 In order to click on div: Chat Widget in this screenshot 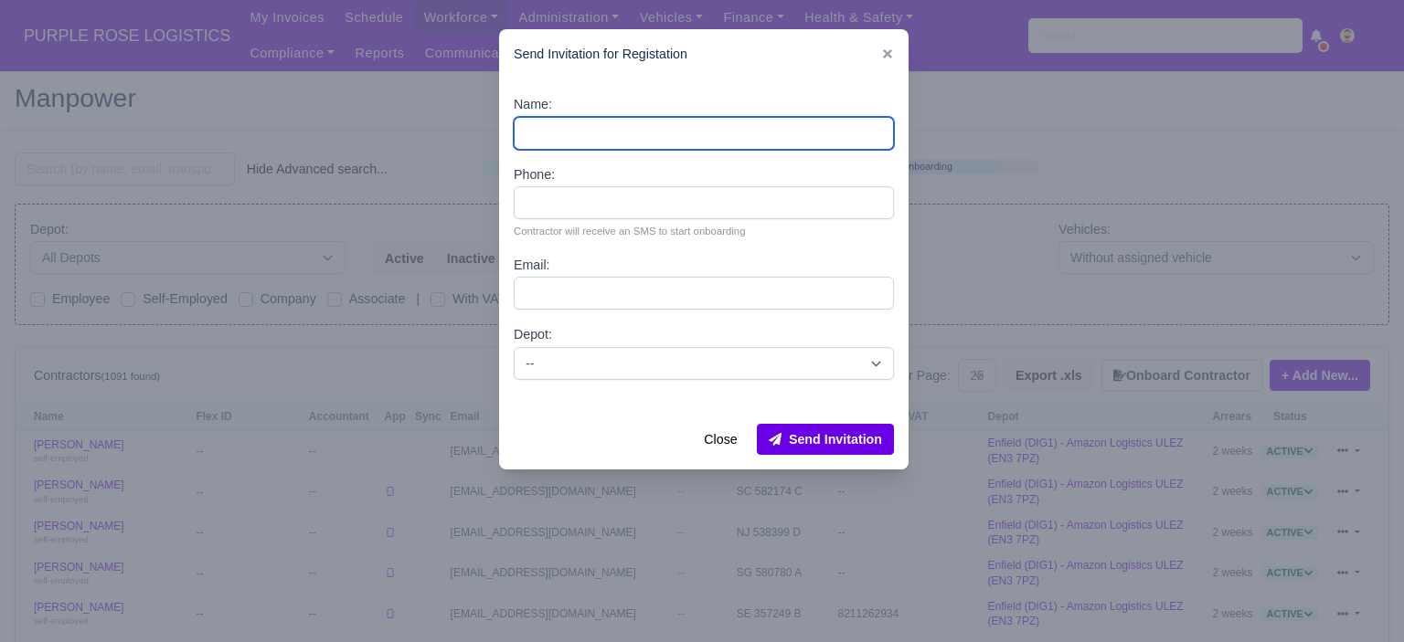, I will do `click(1358, 599)`.